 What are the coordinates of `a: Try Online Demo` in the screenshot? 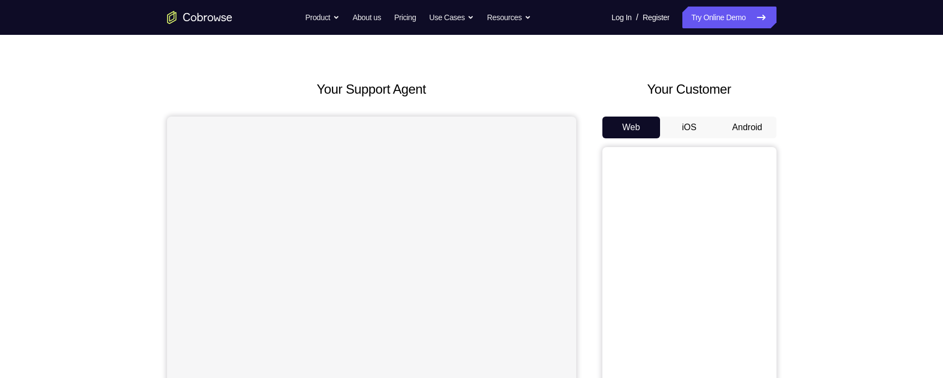 It's located at (729, 17).